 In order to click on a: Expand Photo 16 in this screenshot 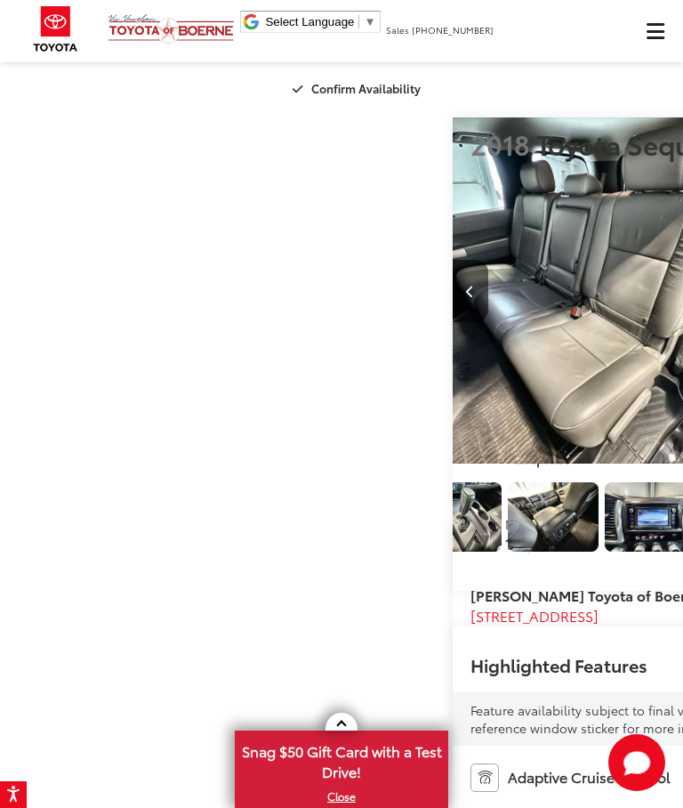, I will do `click(456, 517)`.